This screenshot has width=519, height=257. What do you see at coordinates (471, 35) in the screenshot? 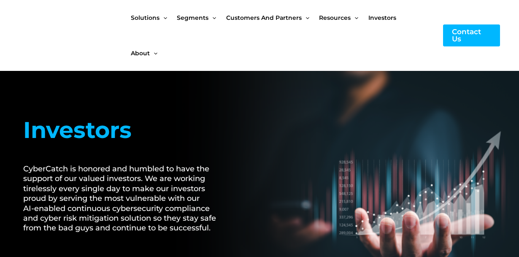
I see `div: Contact Us` at bounding box center [471, 35].